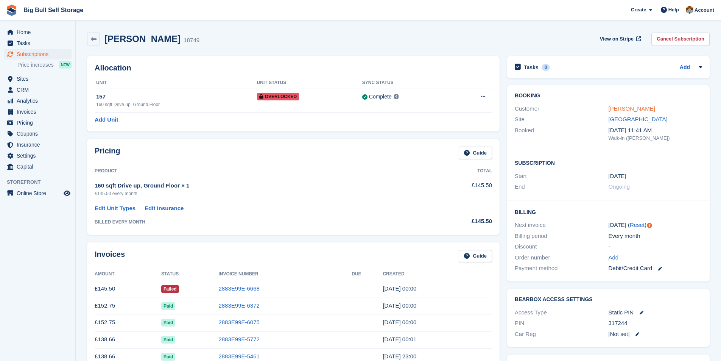 The height and width of the screenshot is (361, 721). I want to click on time: 2025-04-26 23:01:11 UTC, so click(399, 339).